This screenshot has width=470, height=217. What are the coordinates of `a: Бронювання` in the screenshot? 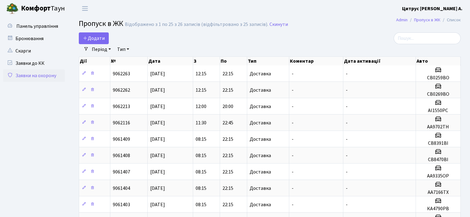 It's located at (34, 39).